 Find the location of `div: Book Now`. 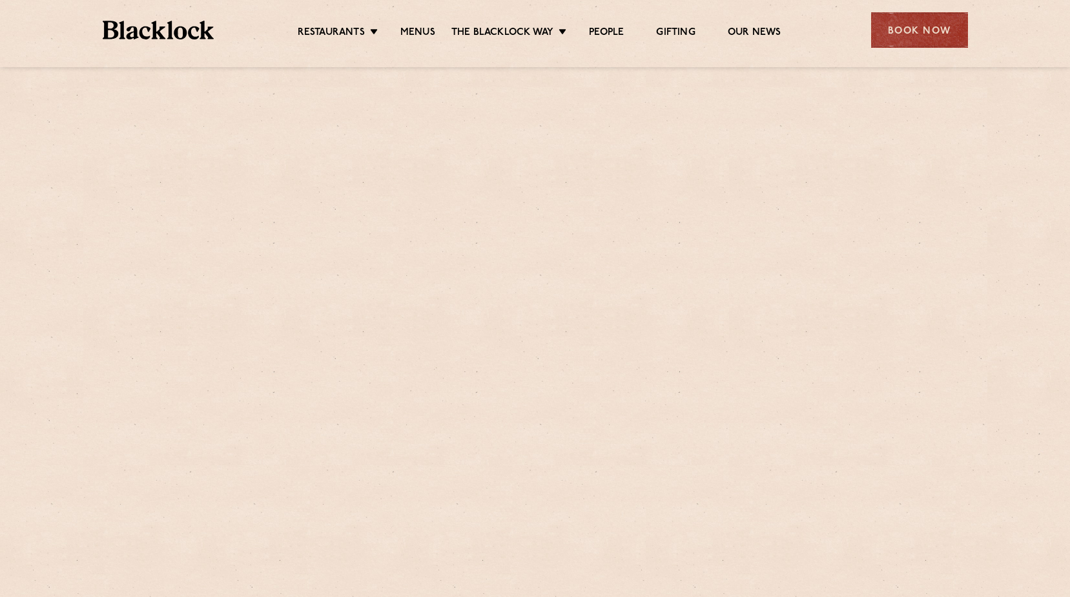

div: Book Now is located at coordinates (919, 30).